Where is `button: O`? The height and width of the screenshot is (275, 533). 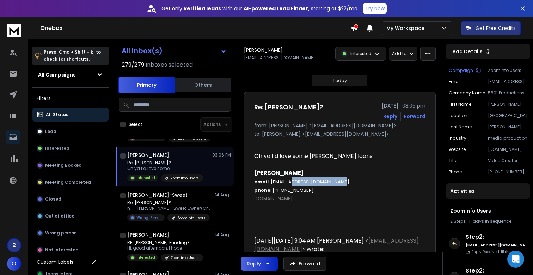 button: O is located at coordinates (14, 263).